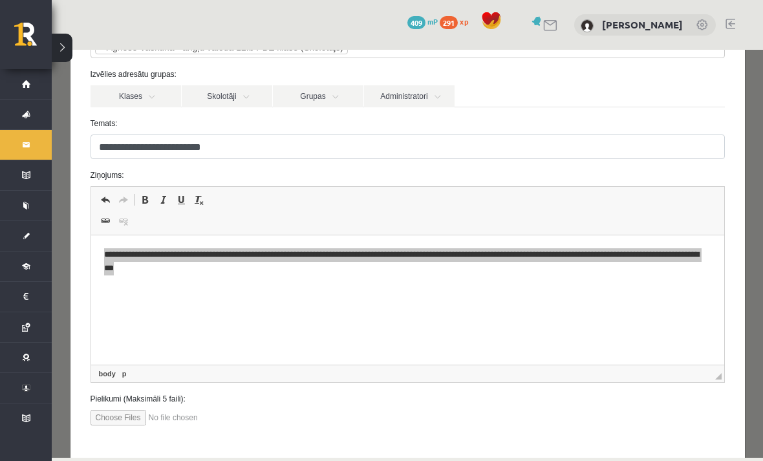  Describe the element at coordinates (72, 150) in the screenshot. I see `a: Повторить (⌘+Y)` at that location.